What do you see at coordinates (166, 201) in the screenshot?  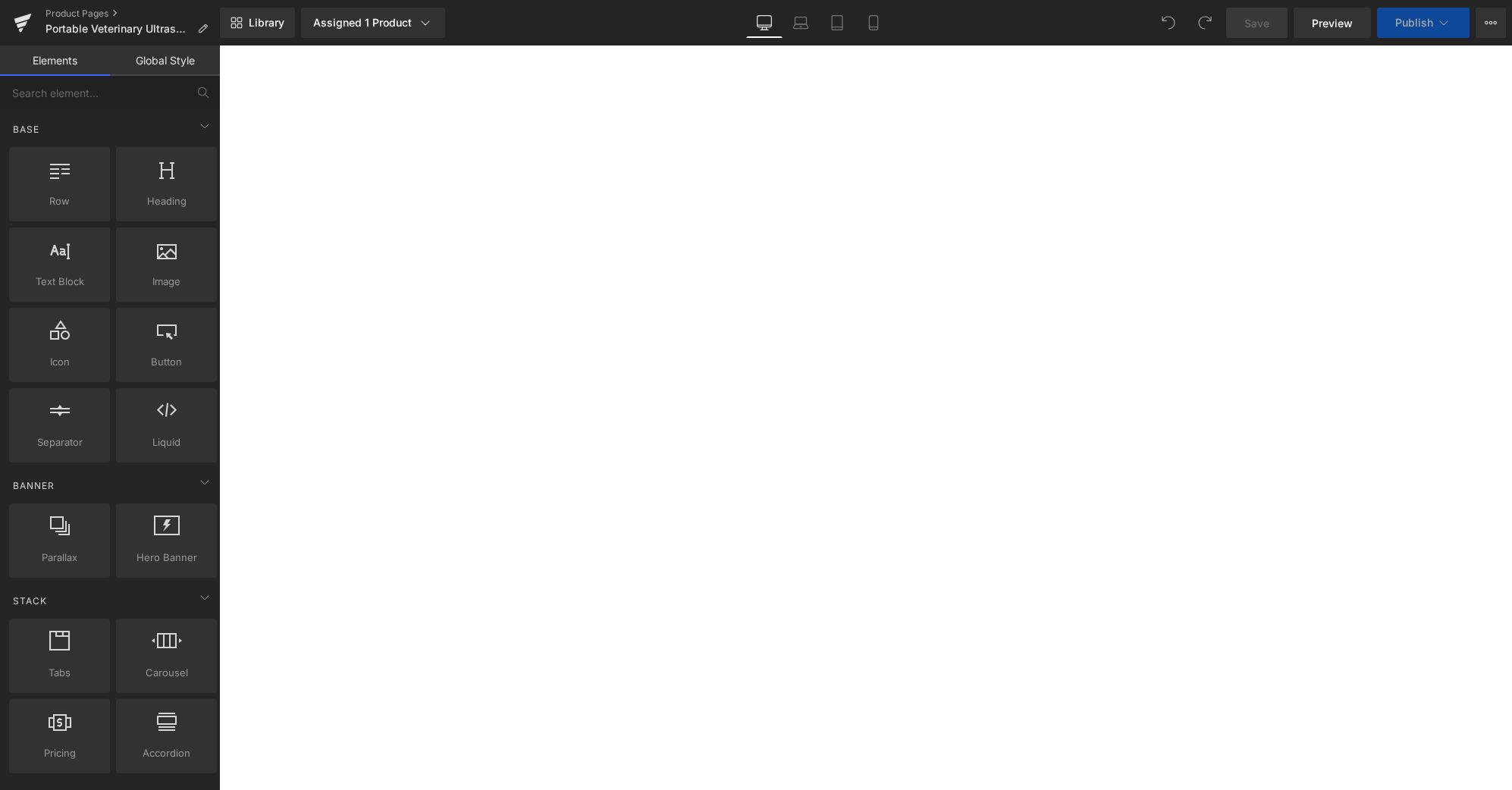 I see `span: Heading` at bounding box center [166, 201].